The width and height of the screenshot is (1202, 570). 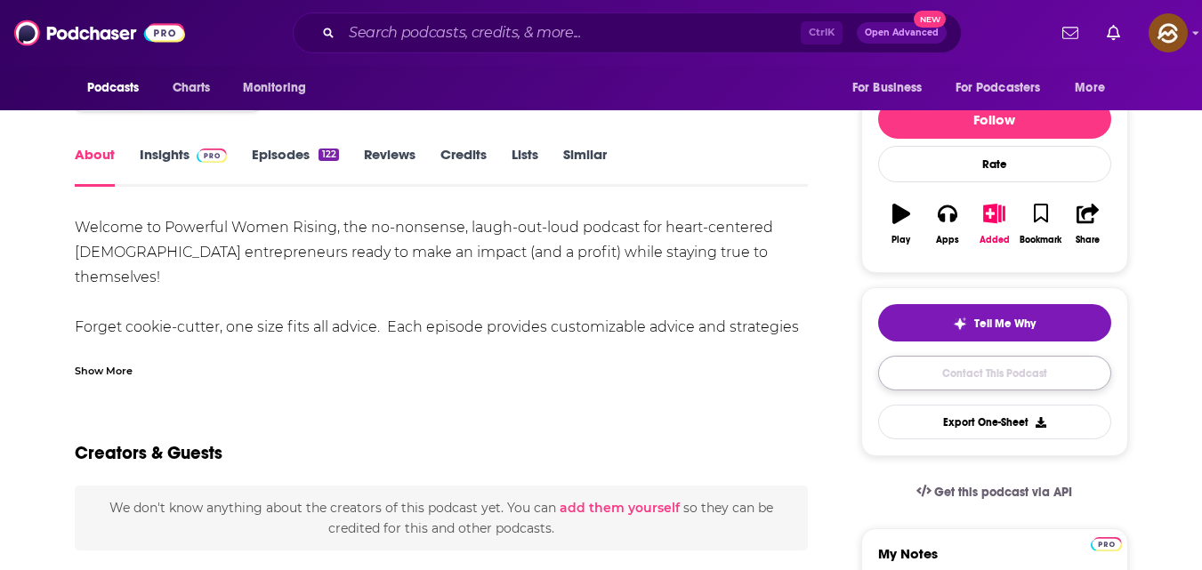 What do you see at coordinates (995, 373) in the screenshot?
I see `a: Contact This Podcast` at bounding box center [995, 373].